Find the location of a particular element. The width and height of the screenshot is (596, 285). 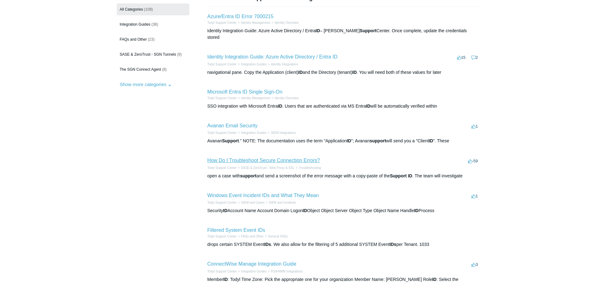

li: PSA/RMM Integrations is located at coordinates (285, 271).